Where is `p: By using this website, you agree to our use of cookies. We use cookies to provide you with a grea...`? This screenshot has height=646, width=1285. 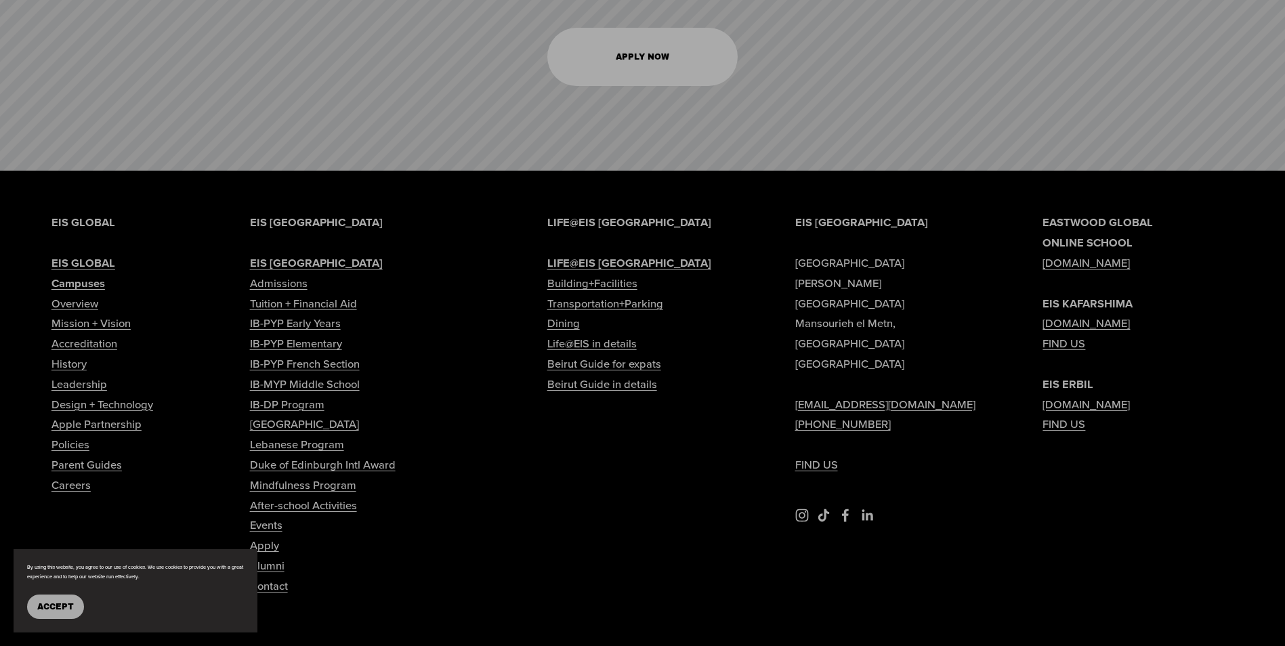 p: By using this website, you agree to our use of cookies. We use cookies to provide you with a grea... is located at coordinates (135, 572).